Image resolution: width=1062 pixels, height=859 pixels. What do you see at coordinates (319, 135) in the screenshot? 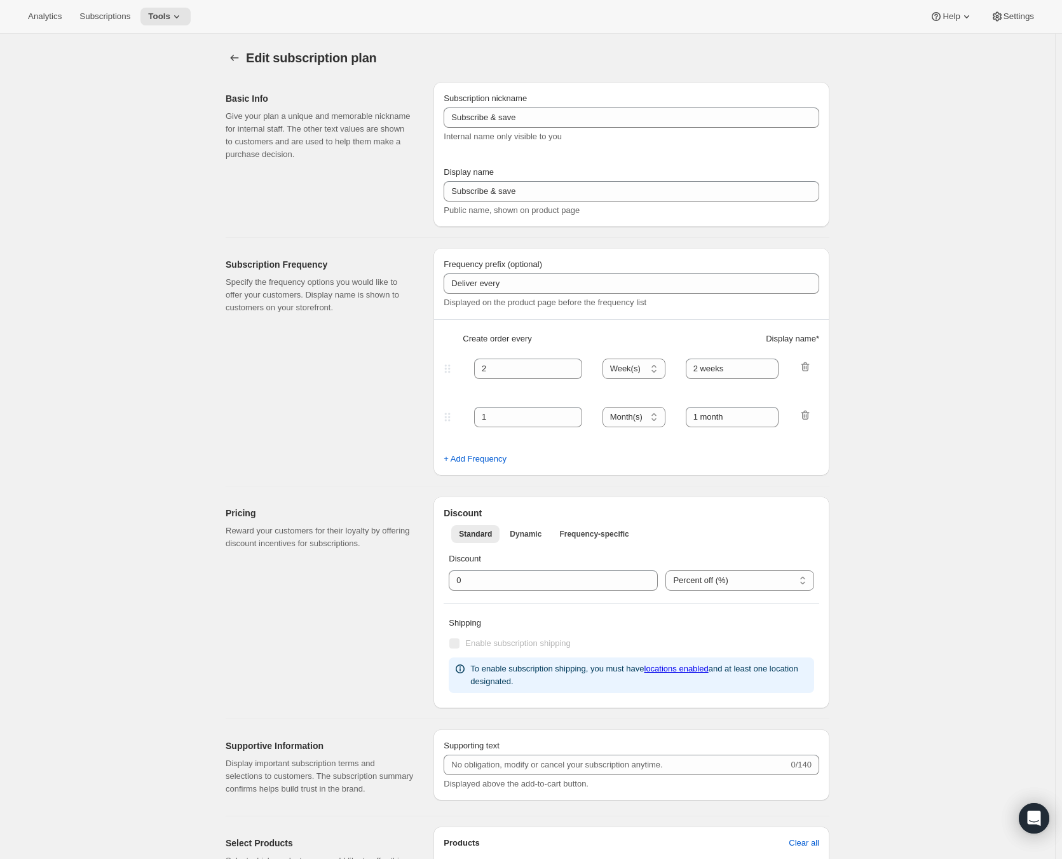
I see `p: Give your plan a unique and memorable nickname for internal staff. The other text values are show...` at bounding box center [319, 135].